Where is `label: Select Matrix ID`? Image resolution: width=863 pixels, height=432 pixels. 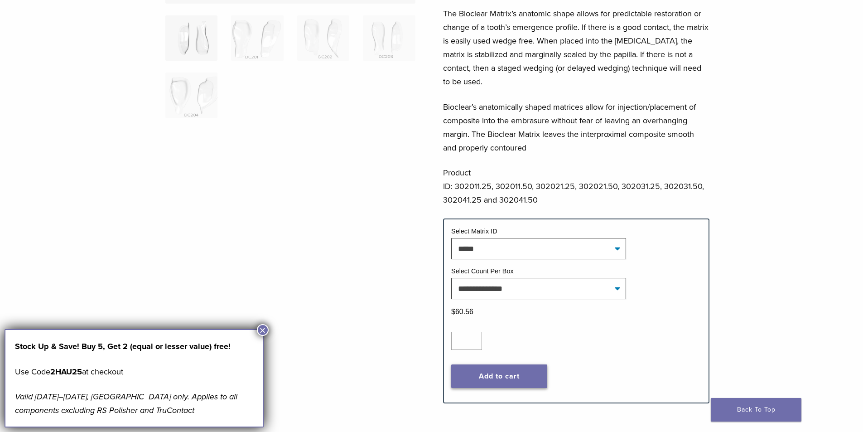 label: Select Matrix ID is located at coordinates (474, 231).